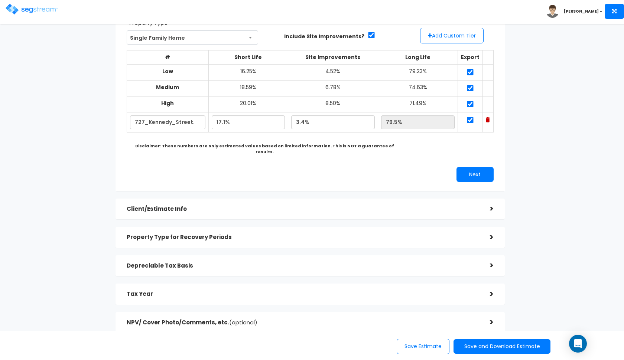 The image size is (624, 360). I want to click on img: Trash Icon, so click(488, 120).